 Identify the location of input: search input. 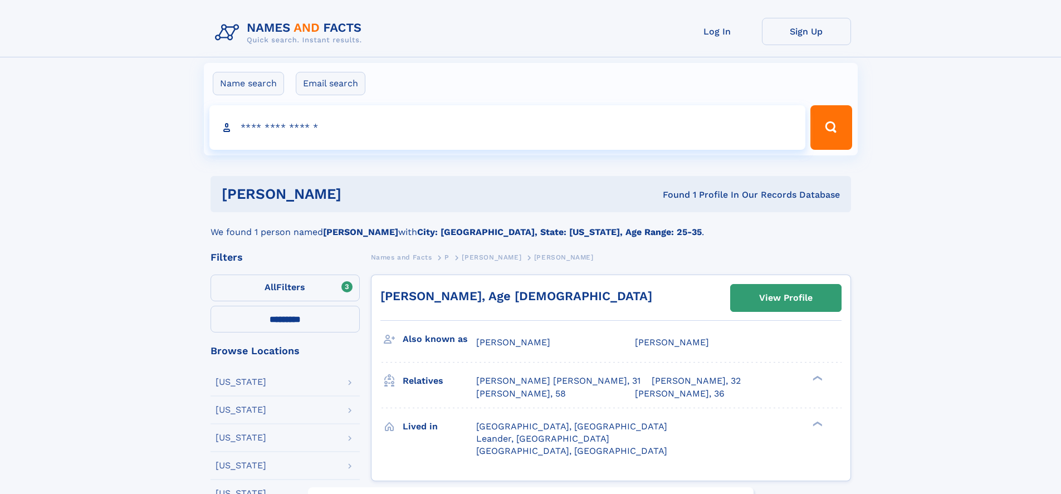
(507, 128).